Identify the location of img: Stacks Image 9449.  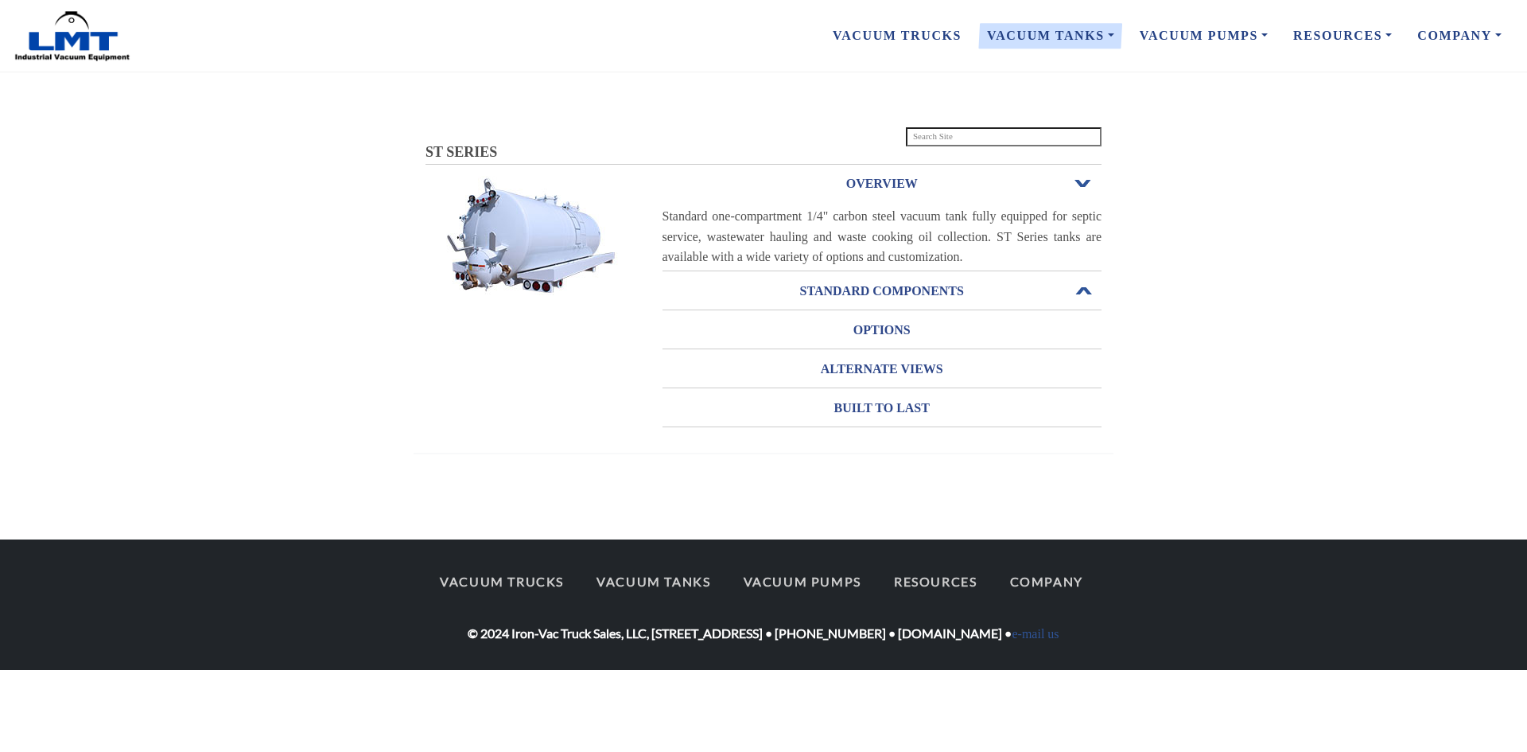
(531, 235).